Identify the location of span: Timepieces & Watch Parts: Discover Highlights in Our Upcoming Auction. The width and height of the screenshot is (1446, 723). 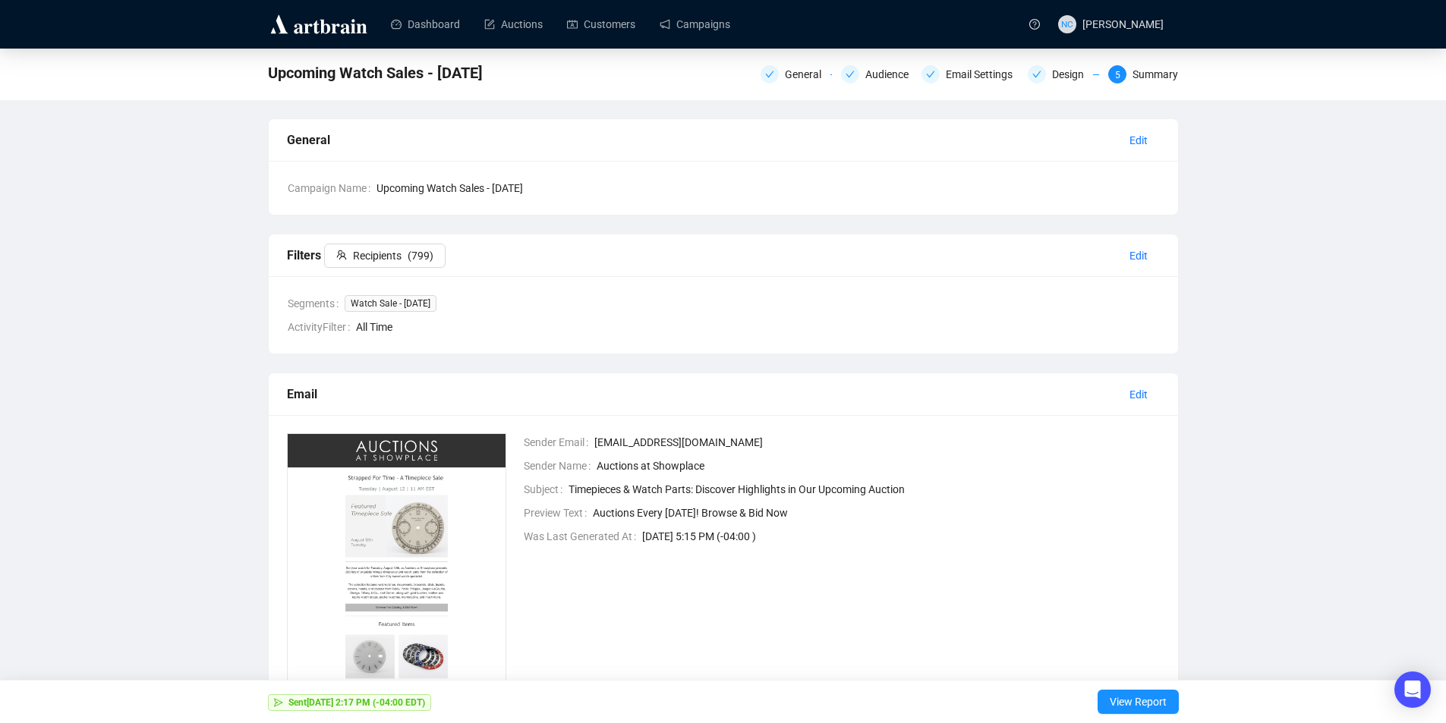
(864, 490).